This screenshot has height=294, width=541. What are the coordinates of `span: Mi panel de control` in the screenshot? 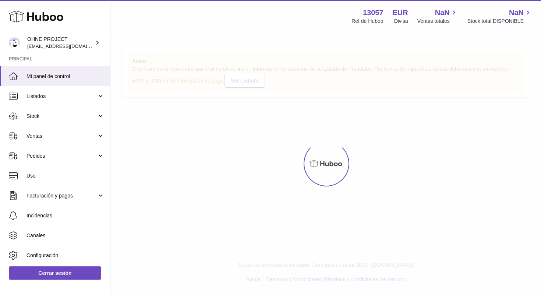 It's located at (66, 76).